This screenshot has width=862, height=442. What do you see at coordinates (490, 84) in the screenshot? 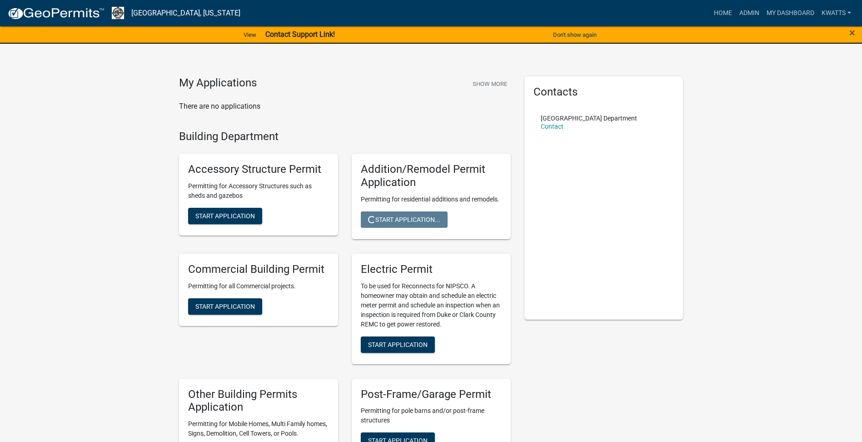
I see `button: Show More` at bounding box center [490, 84].